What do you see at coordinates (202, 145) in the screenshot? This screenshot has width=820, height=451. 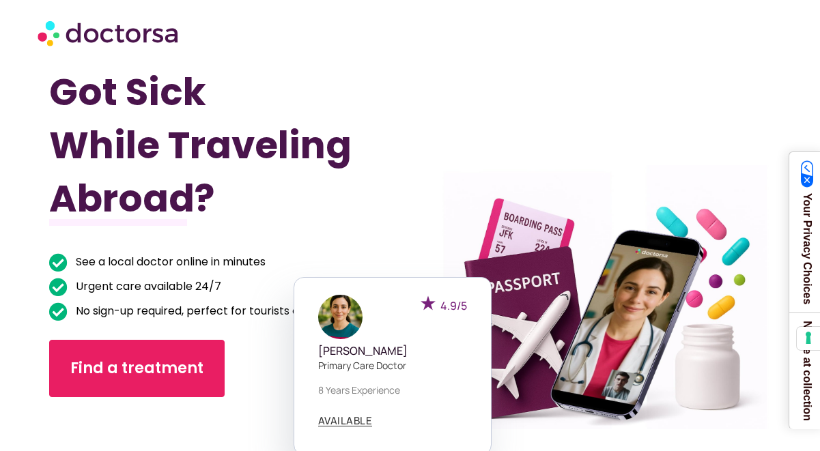 I see `h1: Got Sick While Traveling Abroad?` at bounding box center [202, 145].